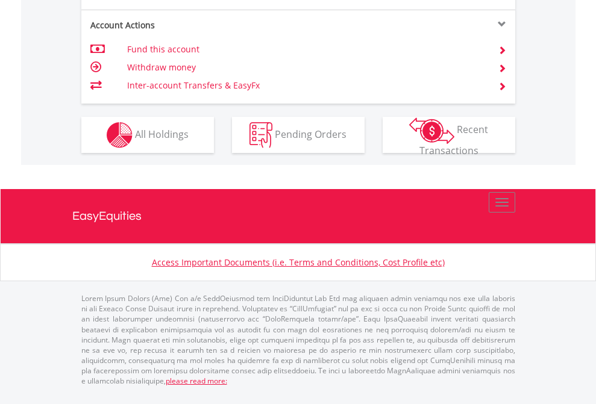  What do you see at coordinates (310, 134) in the screenshot?
I see `span: Pending Orders` at bounding box center [310, 134].